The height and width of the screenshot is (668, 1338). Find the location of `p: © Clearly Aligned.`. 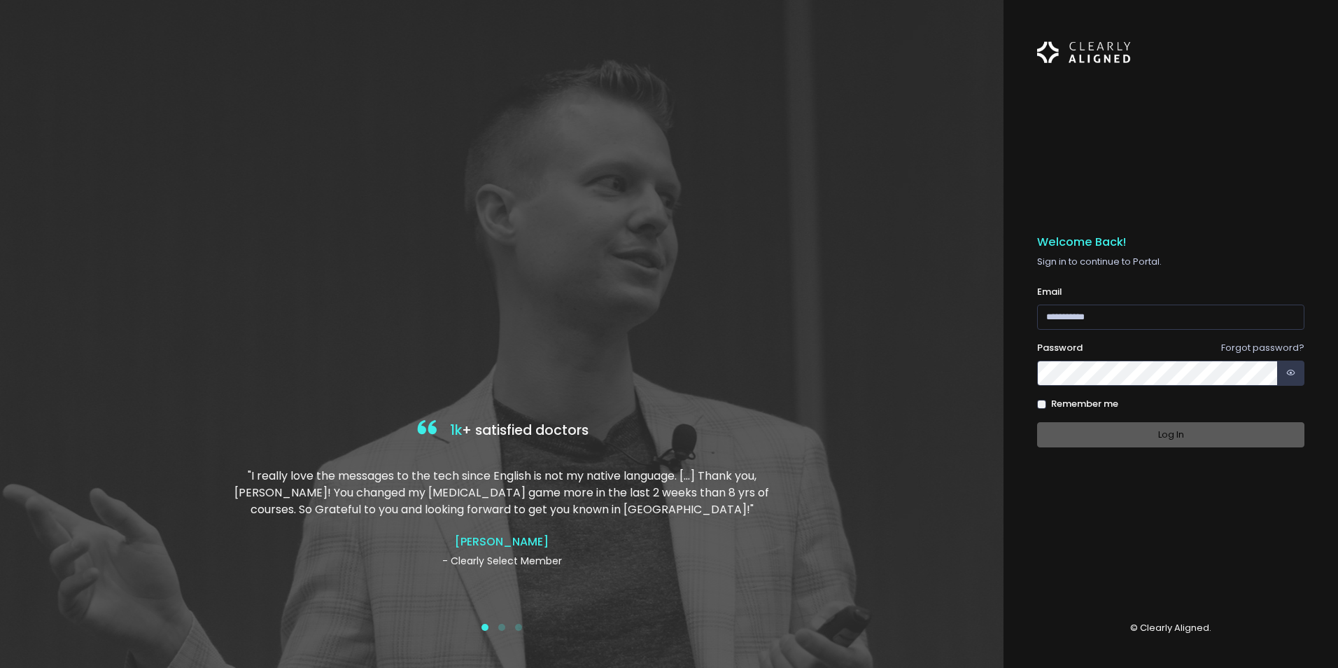

p: © Clearly Aligned. is located at coordinates (1171, 628).